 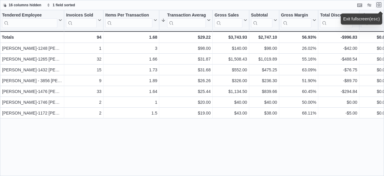 What do you see at coordinates (339, 48) in the screenshot?
I see `div: -$42.00` at bounding box center [339, 48].